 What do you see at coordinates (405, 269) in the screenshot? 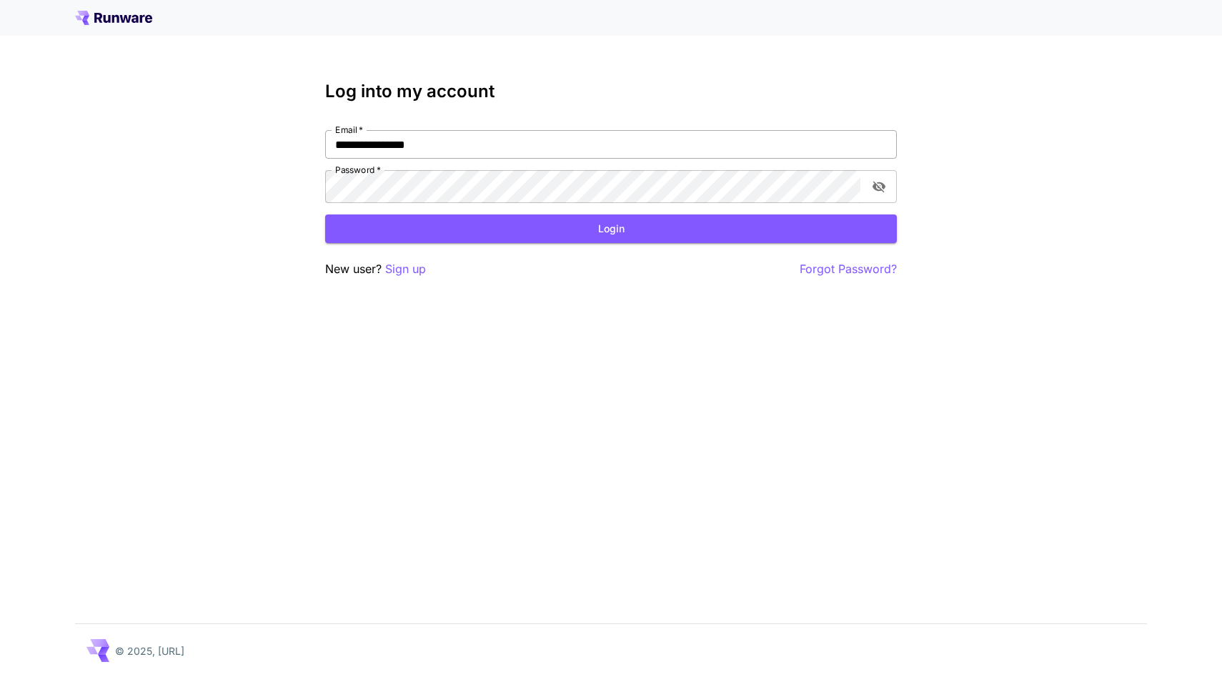
I see `p: Sign up` at bounding box center [405, 269].